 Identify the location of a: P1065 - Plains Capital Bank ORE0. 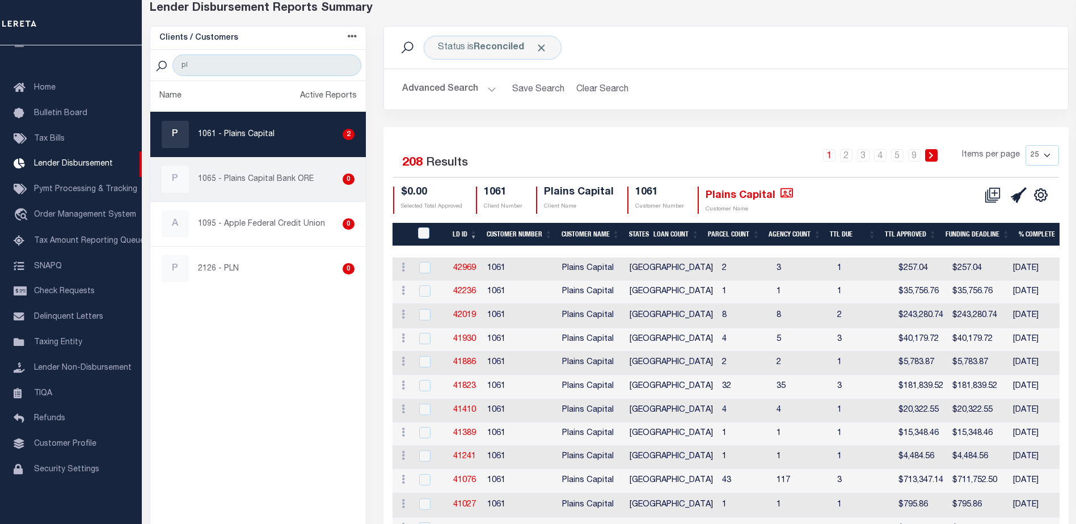
(258, 179).